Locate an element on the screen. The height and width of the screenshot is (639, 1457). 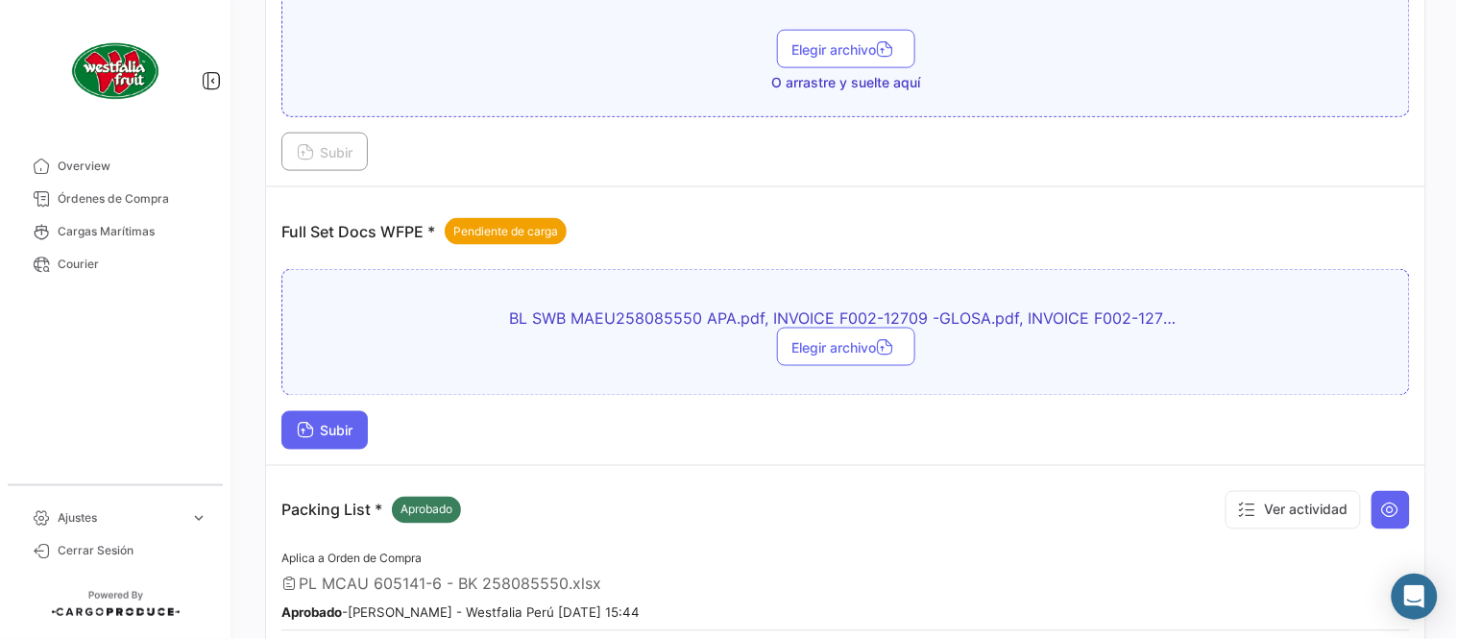
span: BL SWB MAEU258085550 APA.pdf, INVOICE F002-12709 -GLOSA.pdf, INVOICE F002-12709.pdf is located at coordinates (846, 318).